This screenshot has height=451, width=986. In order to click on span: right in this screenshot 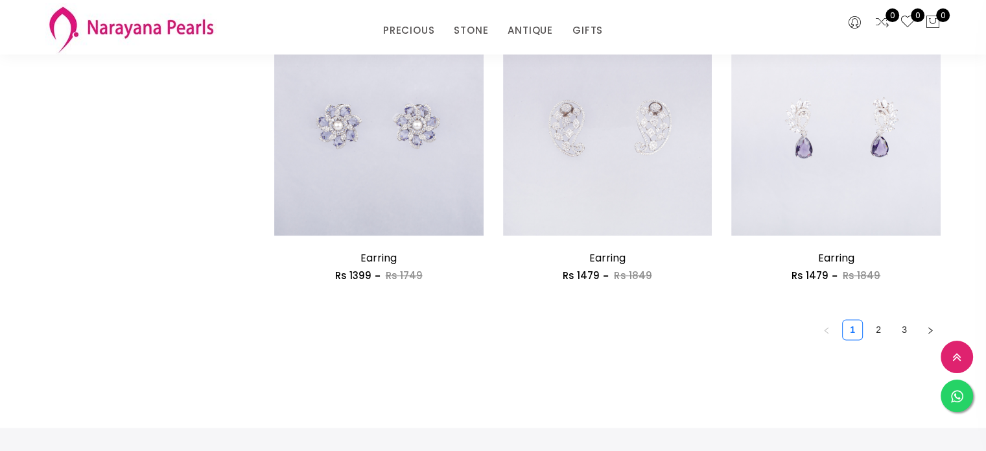, I will do `click(931, 330)`.